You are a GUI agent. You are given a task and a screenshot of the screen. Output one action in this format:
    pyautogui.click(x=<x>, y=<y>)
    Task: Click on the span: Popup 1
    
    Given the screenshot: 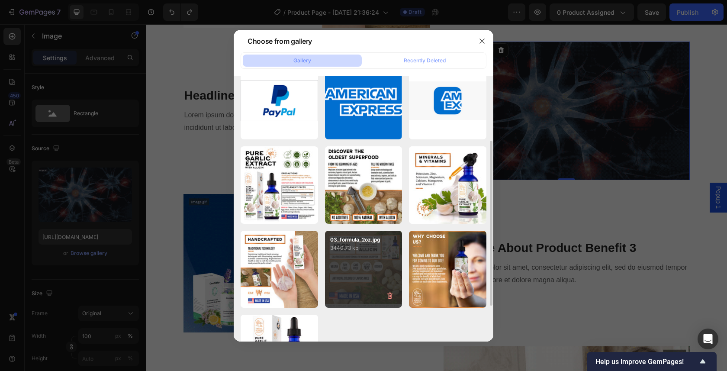 What is the action you would take?
    pyautogui.click(x=573, y=173)
    